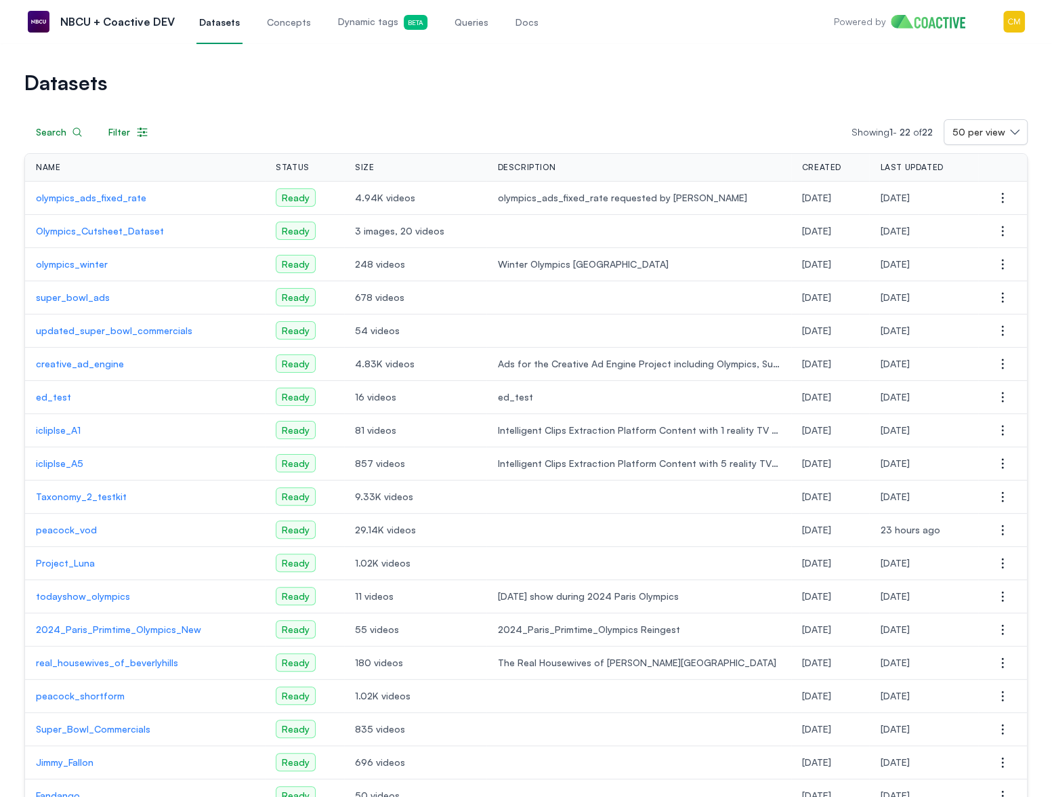 Image resolution: width=1052 pixels, height=797 pixels. Describe the element at coordinates (894, 396) in the screenshot. I see `span: Wednesday, July 16, 2025 at 8:28:23 PM UTC` at that location.